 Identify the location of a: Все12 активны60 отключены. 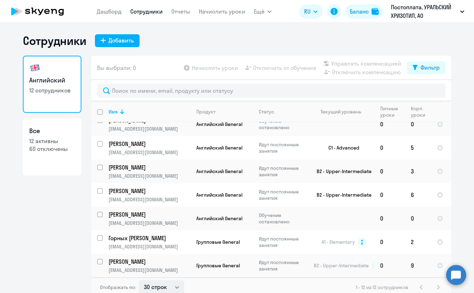
(52, 147).